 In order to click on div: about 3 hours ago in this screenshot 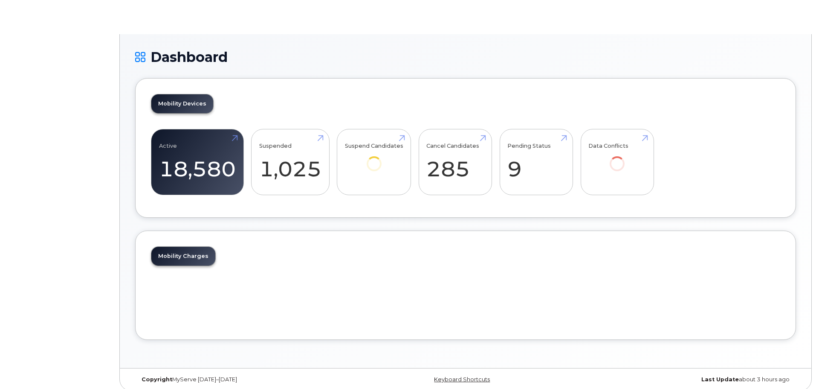, I will do `click(686, 379)`.